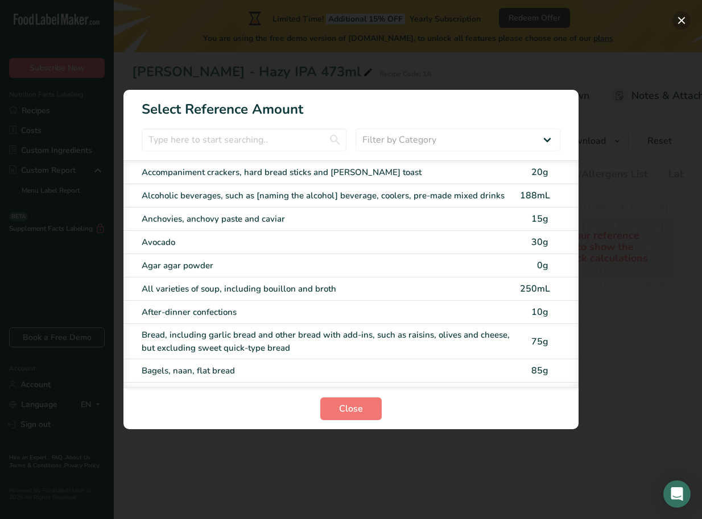 This screenshot has width=702, height=519. What do you see at coordinates (540, 219) in the screenshot?
I see `span: 15g` at bounding box center [540, 219].